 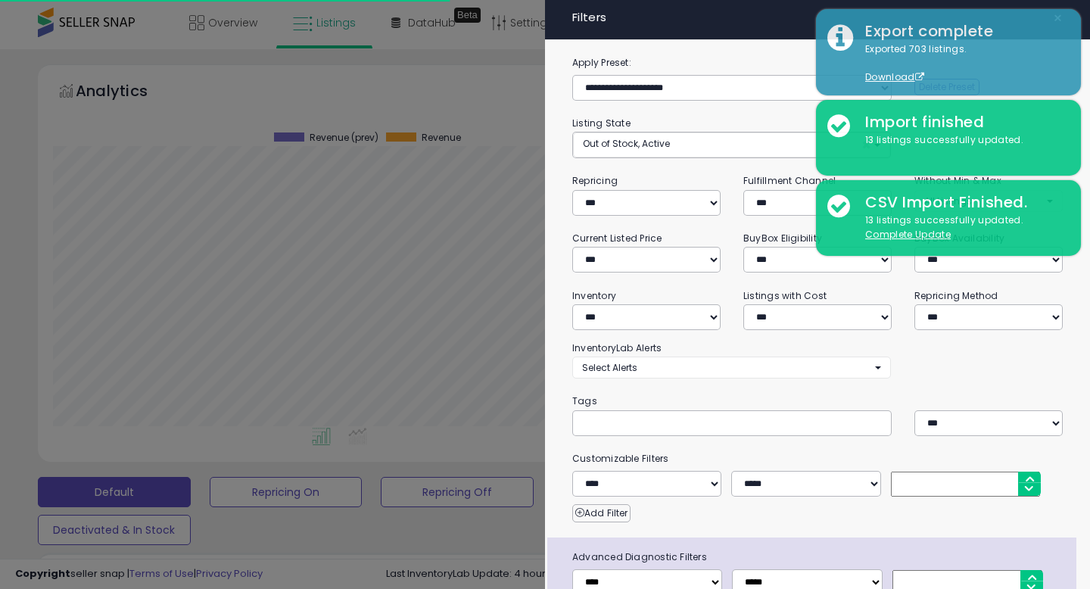 What do you see at coordinates (907, 234) in the screenshot?
I see `u: Complete Update` at bounding box center [907, 234].